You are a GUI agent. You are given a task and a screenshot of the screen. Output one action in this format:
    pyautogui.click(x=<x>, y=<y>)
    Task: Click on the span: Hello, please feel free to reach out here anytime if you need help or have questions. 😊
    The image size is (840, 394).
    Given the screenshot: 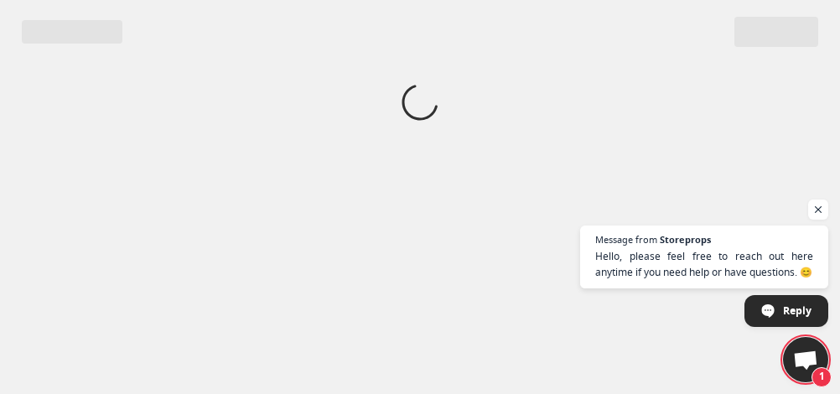 What is the action you would take?
    pyautogui.click(x=704, y=264)
    